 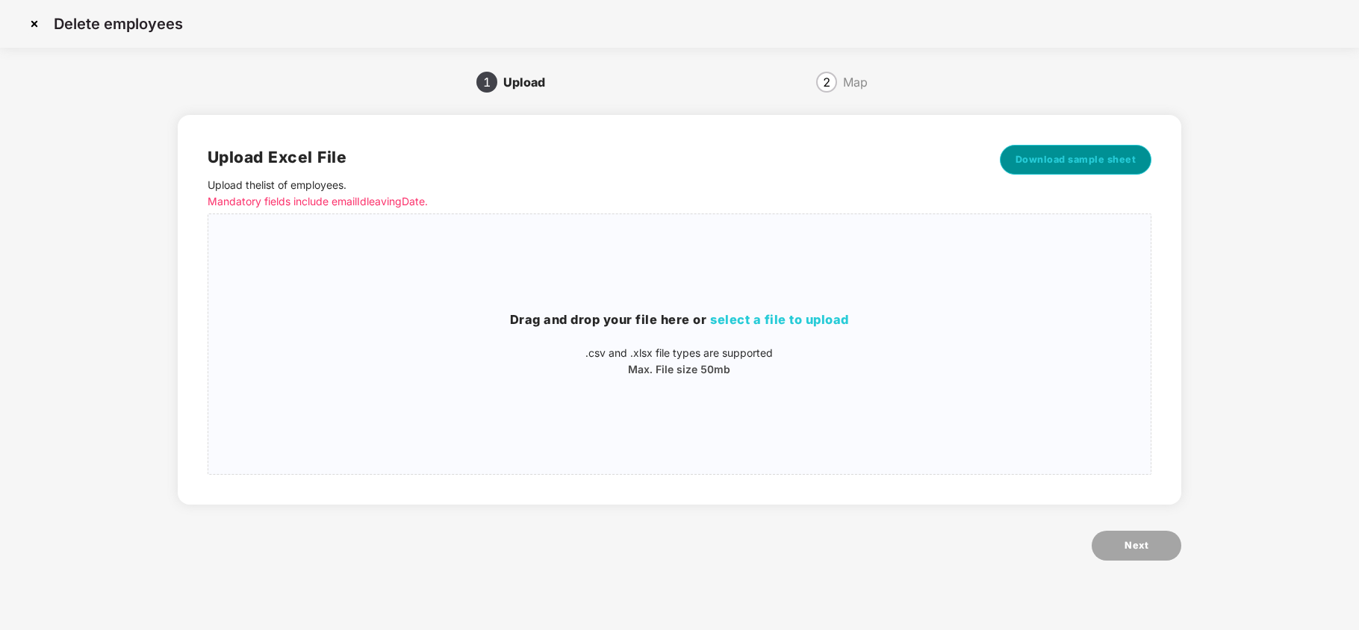 What do you see at coordinates (679, 353) in the screenshot?
I see `p: .csv and .xlsx file types are supported` at bounding box center [679, 353].